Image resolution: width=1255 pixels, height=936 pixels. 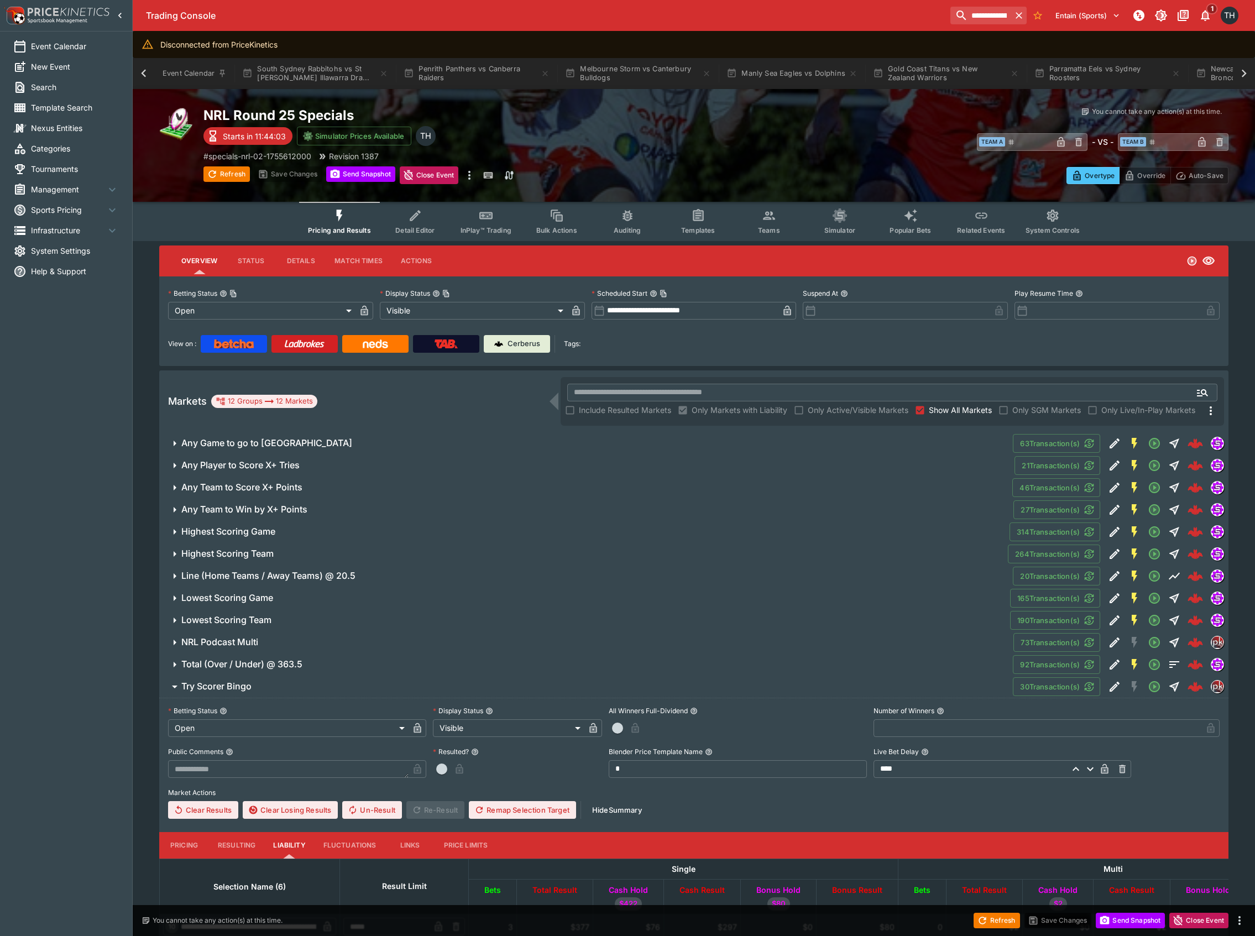 What do you see at coordinates (216, 686) in the screenshot?
I see `h6: Try Scorer Bingo` at bounding box center [216, 686].